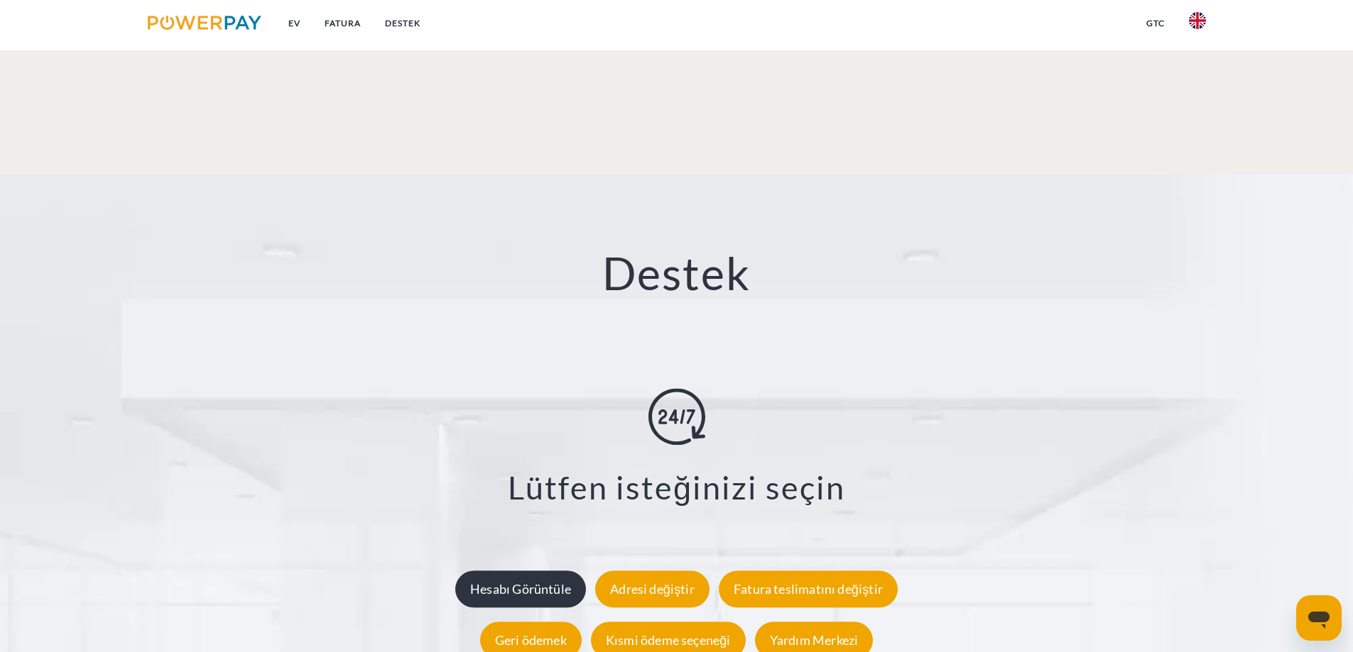 This screenshot has height=652, width=1353. What do you see at coordinates (652, 589) in the screenshot?
I see `a: Adresi değiştir` at bounding box center [652, 589].